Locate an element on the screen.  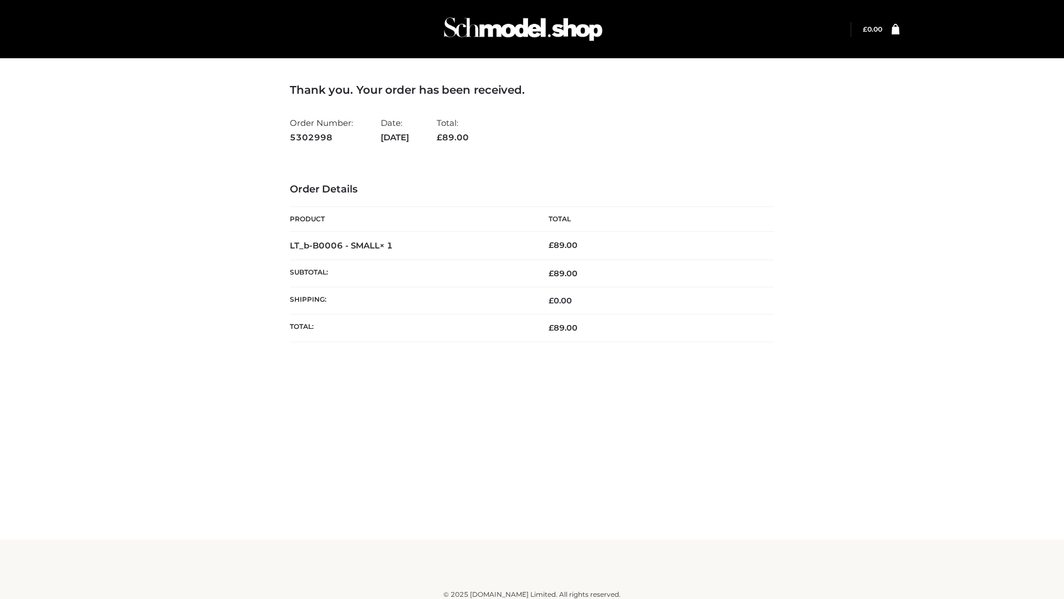
th: Shipping: is located at coordinates (411, 300).